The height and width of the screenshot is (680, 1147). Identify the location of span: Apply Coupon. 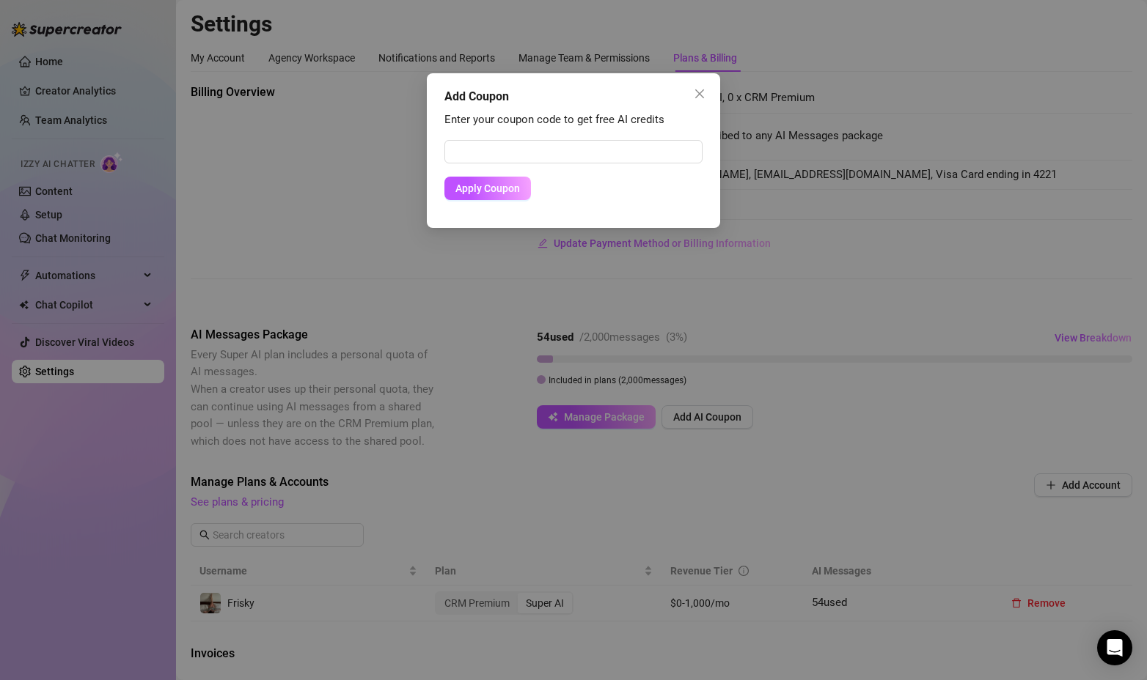
(488, 188).